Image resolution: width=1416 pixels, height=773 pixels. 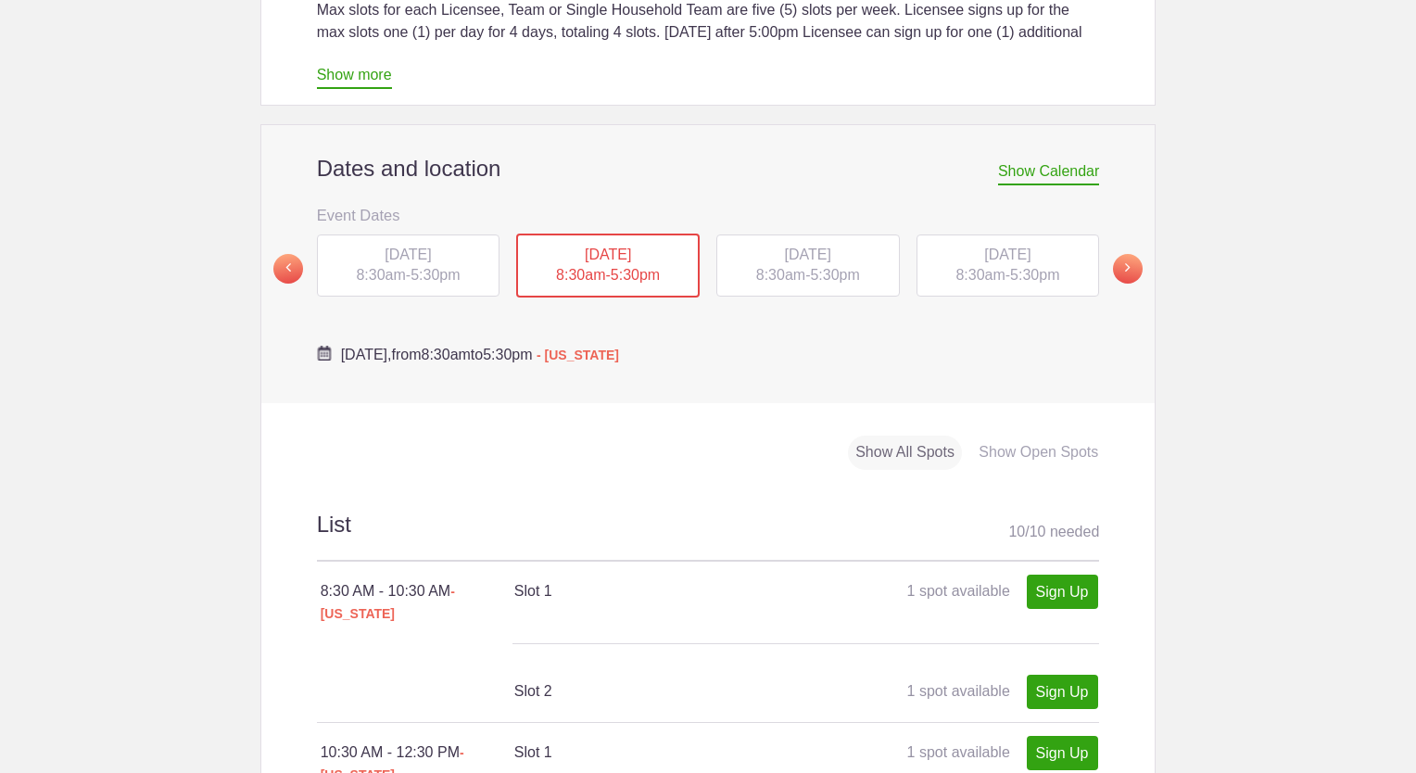 What do you see at coordinates (708, 169) in the screenshot?
I see `h2: Dates and location` at bounding box center [708, 169].